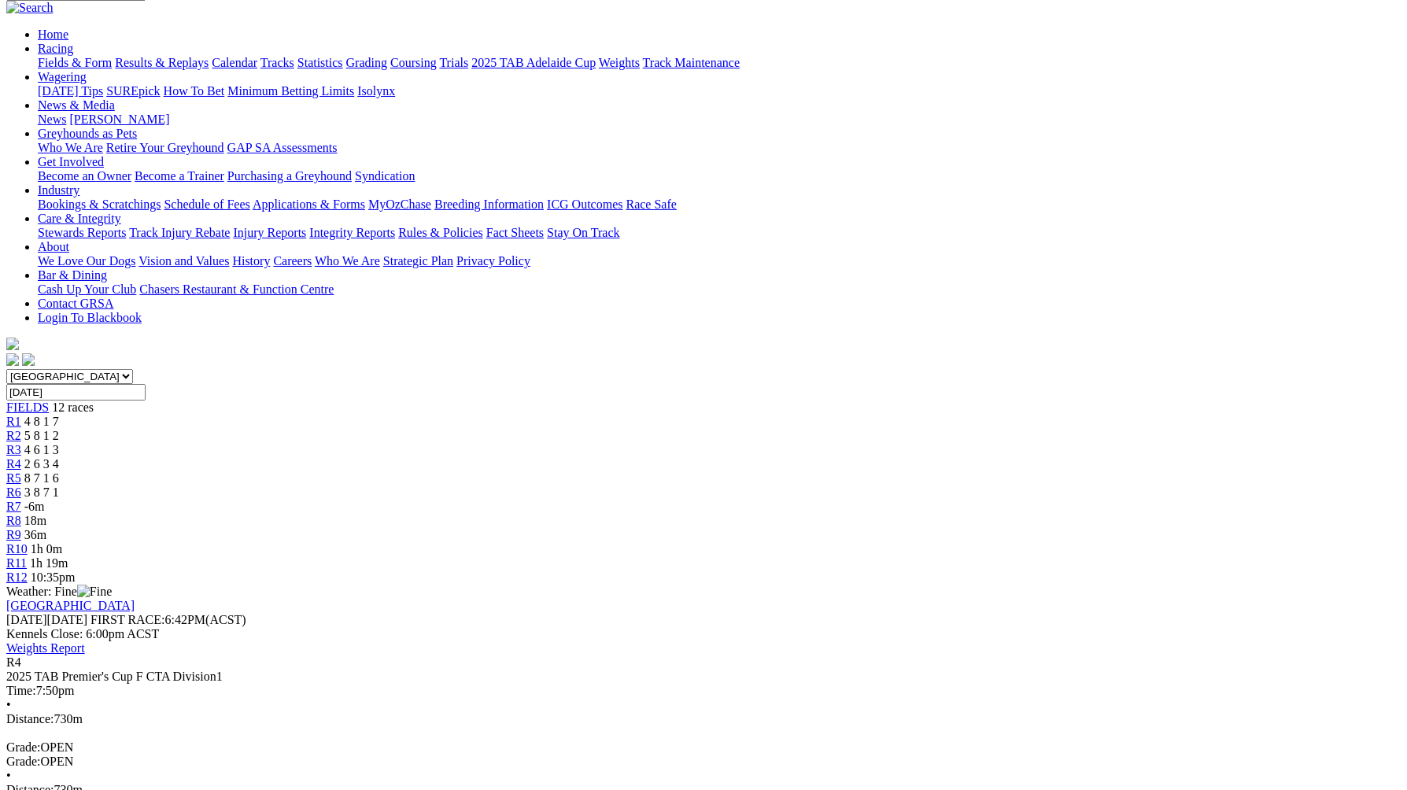 The height and width of the screenshot is (790, 1407). I want to click on span: FIRST RACE:, so click(127, 619).